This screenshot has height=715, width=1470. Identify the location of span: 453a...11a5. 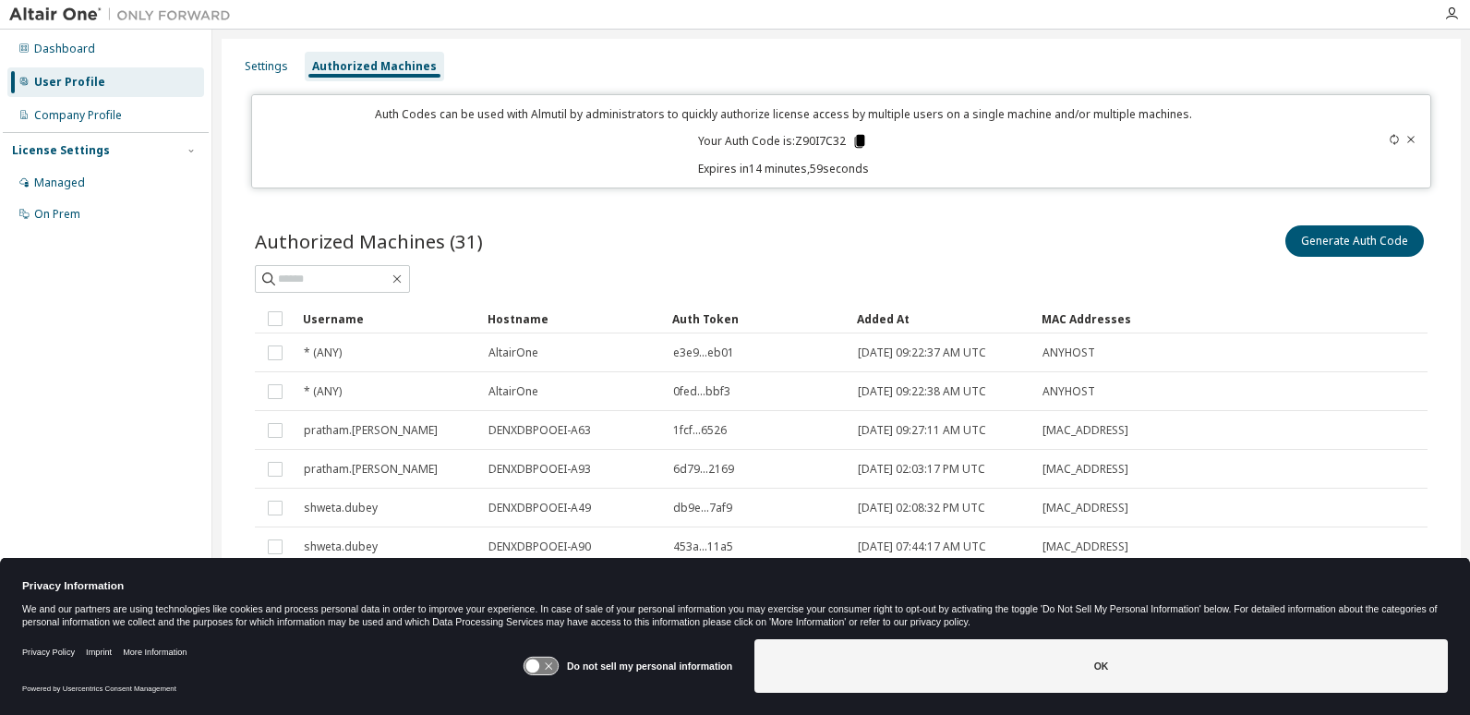
(703, 547).